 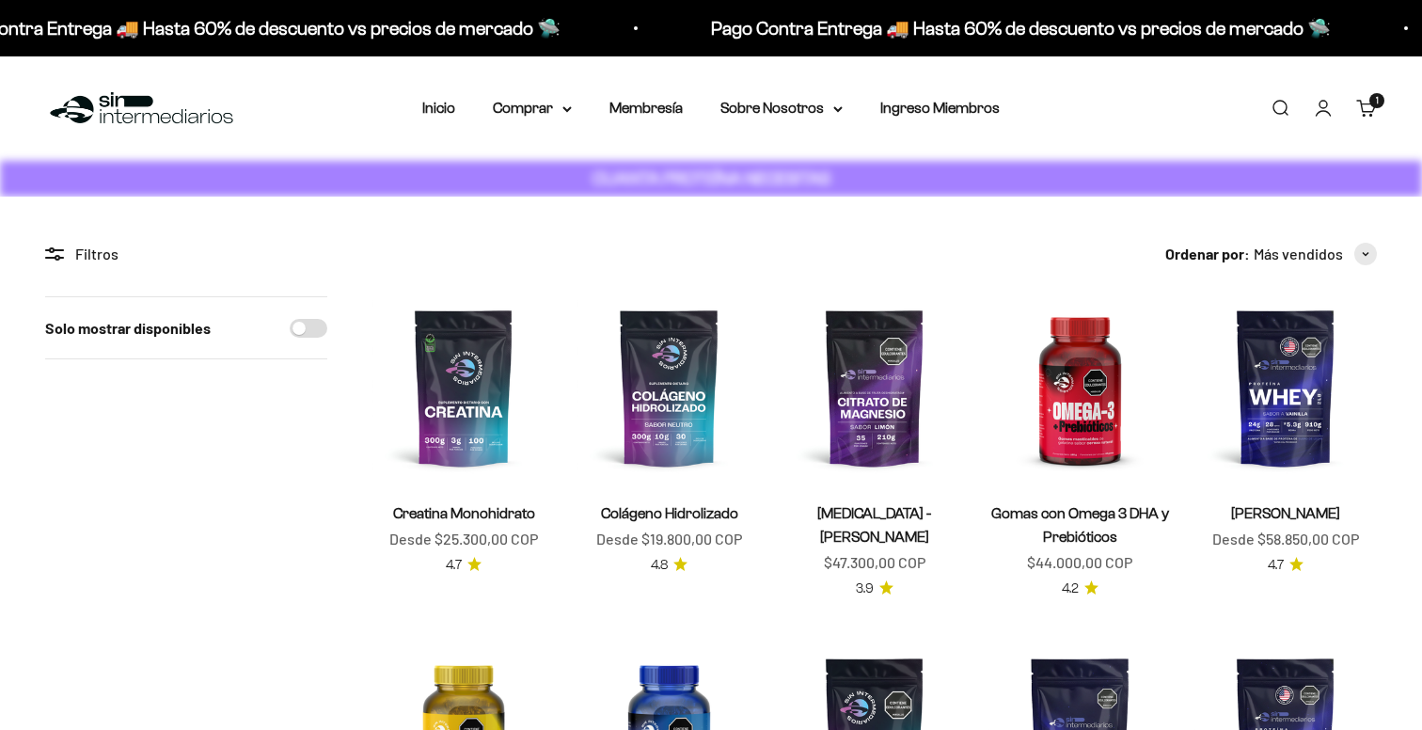 I want to click on span: 1, so click(x=1377, y=101).